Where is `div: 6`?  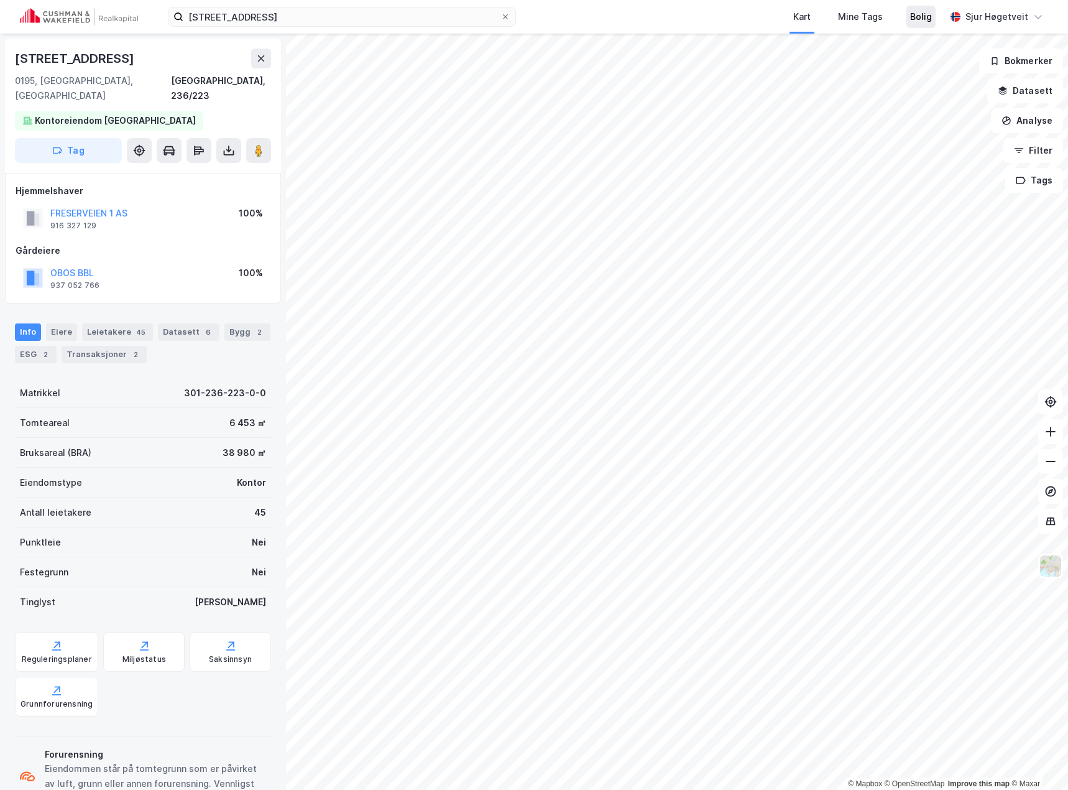
div: 6 is located at coordinates (208, 332).